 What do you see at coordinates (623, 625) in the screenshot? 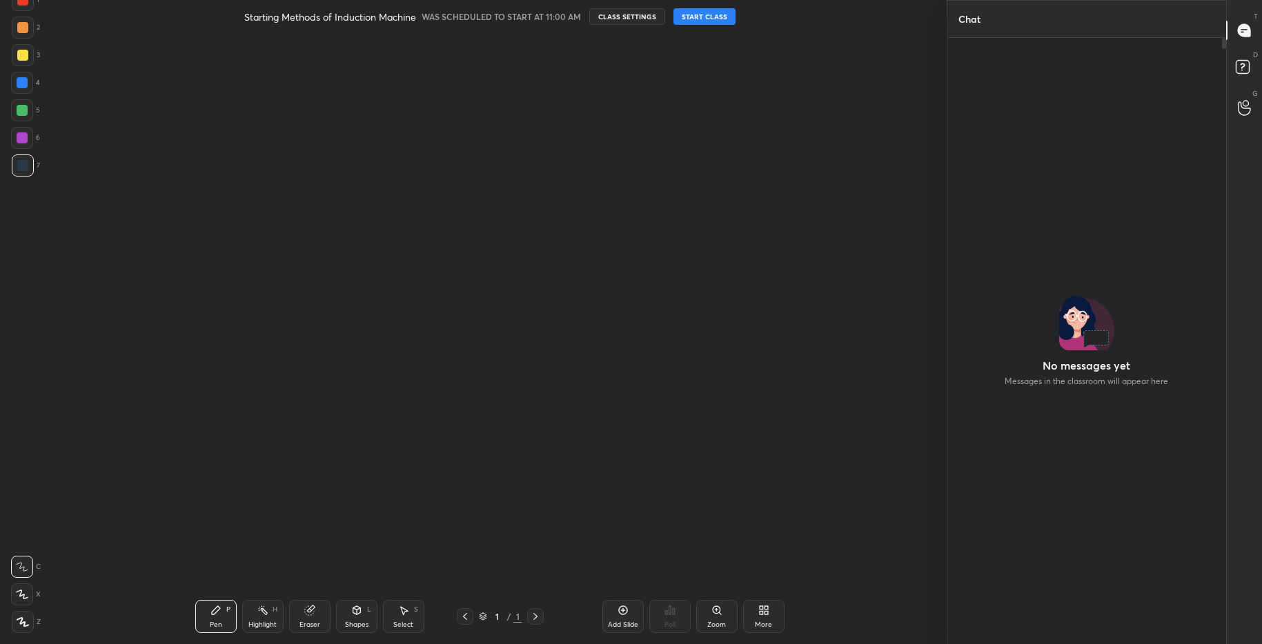
I see `div: Add Slide` at bounding box center [623, 625].